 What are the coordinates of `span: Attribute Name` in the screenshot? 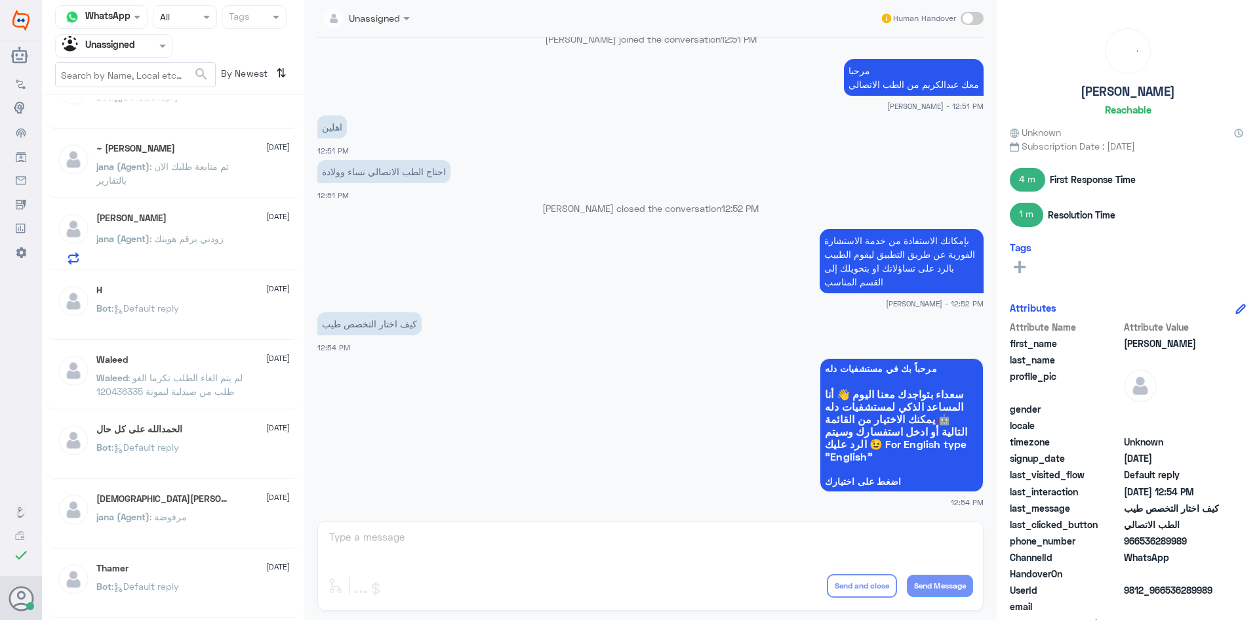 It's located at (1065, 327).